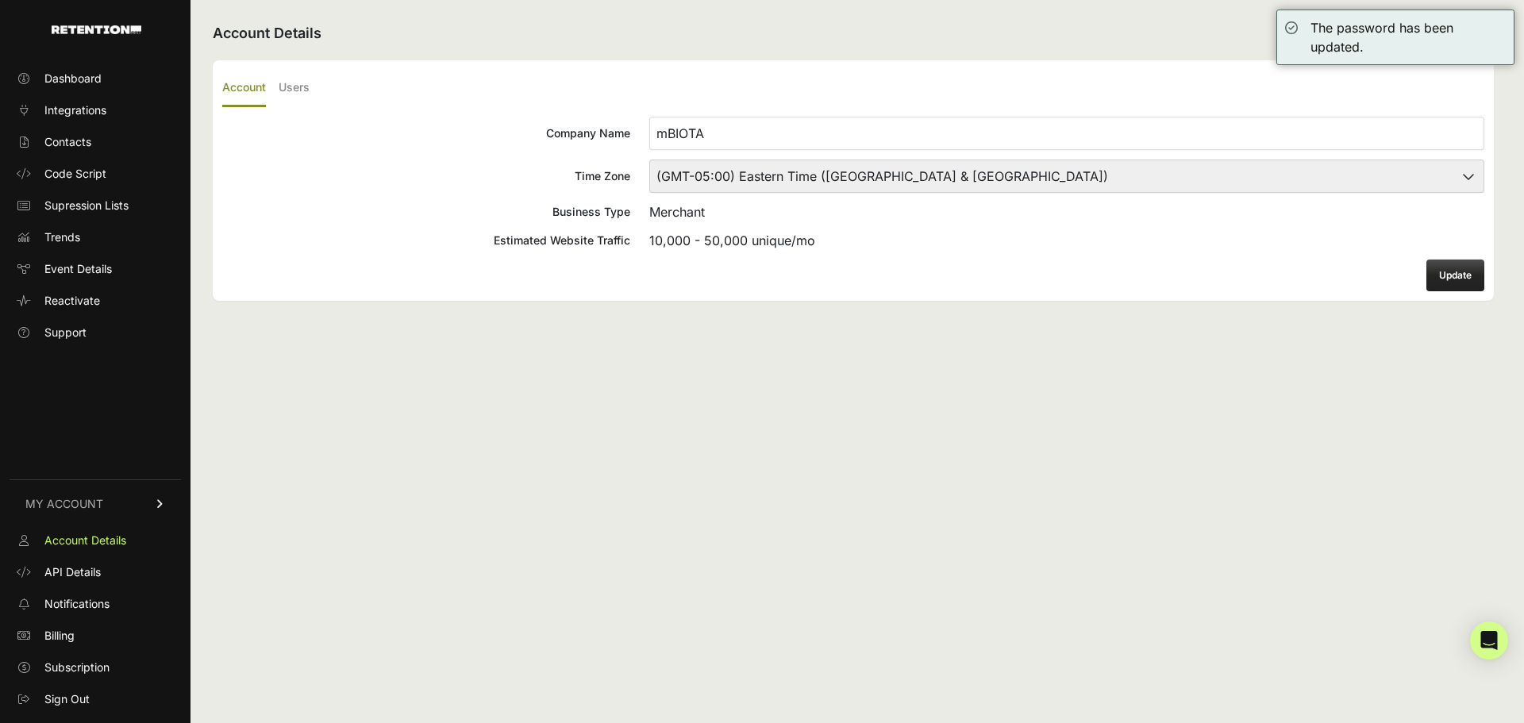 This screenshot has height=723, width=1524. Describe the element at coordinates (426, 176) in the screenshot. I see `div: Time Zone` at that location.